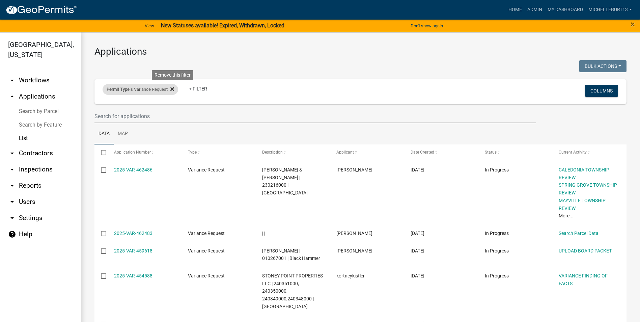 The height and width of the screenshot is (322, 640). What do you see at coordinates (578, 233) in the screenshot?
I see `a: Search Parcel Data` at bounding box center [578, 233].